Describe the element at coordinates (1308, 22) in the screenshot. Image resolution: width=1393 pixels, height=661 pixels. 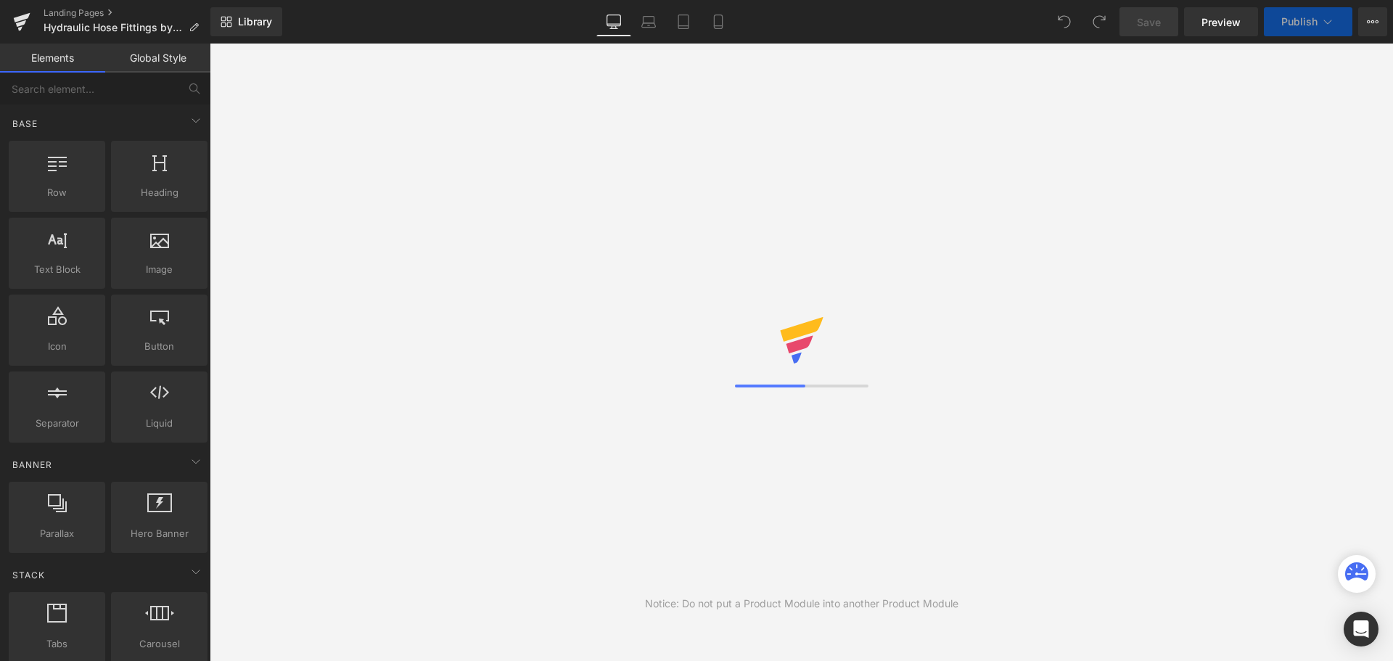
I see `button: Publish` at that location.